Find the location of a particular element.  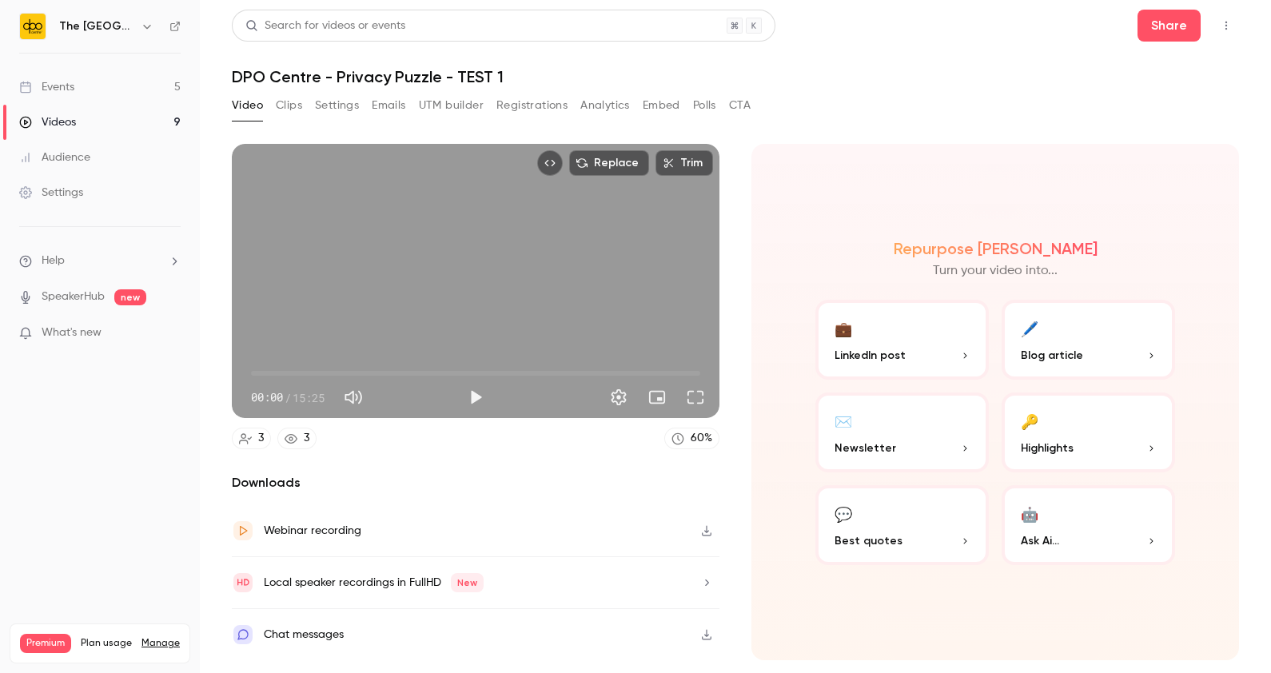

div: Webinar recording is located at coordinates (313, 531).